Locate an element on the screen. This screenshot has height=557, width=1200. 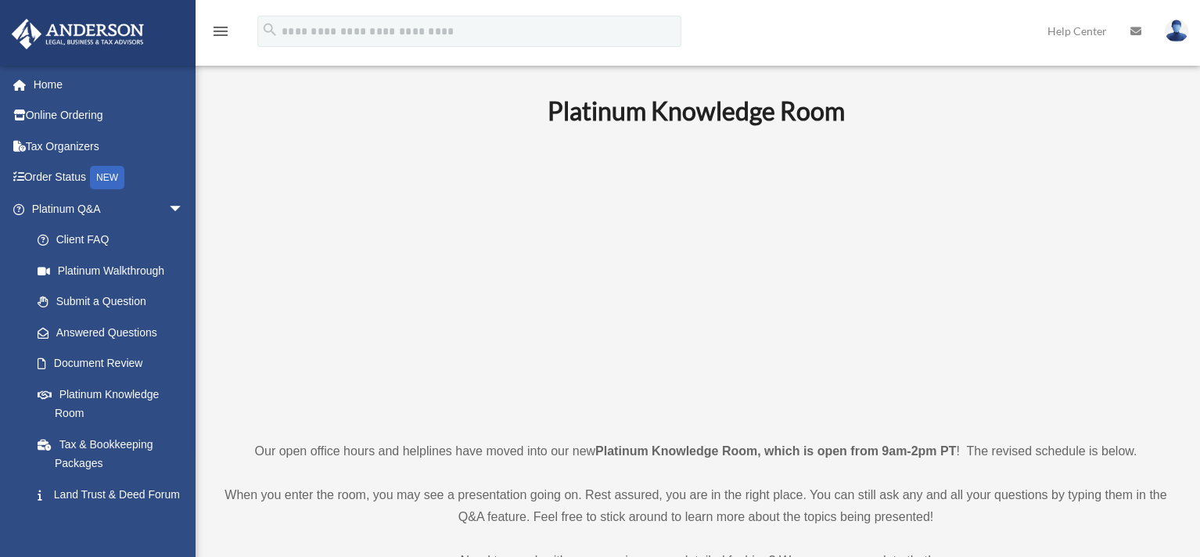
i: search is located at coordinates (270, 30).